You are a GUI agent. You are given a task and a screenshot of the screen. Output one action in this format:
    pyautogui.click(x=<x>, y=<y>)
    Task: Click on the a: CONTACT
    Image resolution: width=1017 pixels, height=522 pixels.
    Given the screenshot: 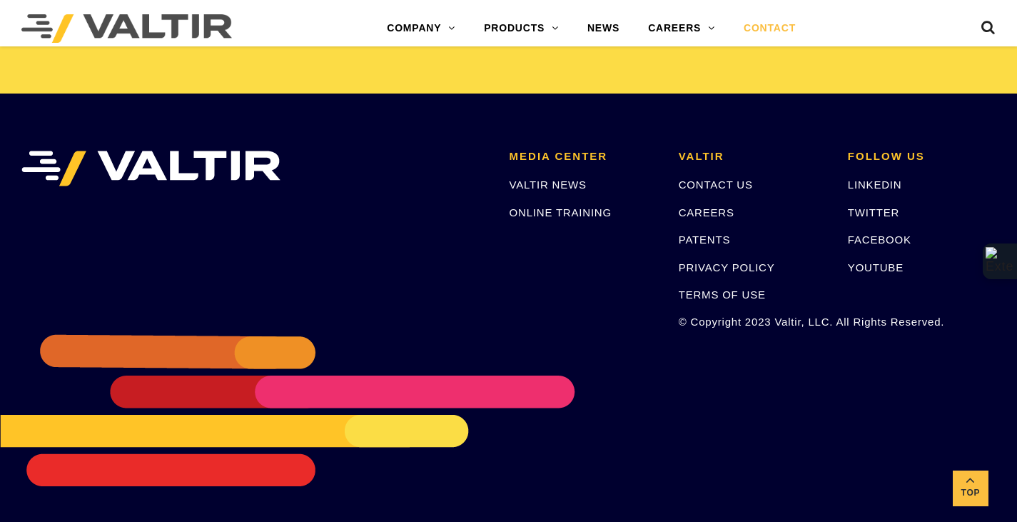 What is the action you would take?
    pyautogui.click(x=769, y=29)
    